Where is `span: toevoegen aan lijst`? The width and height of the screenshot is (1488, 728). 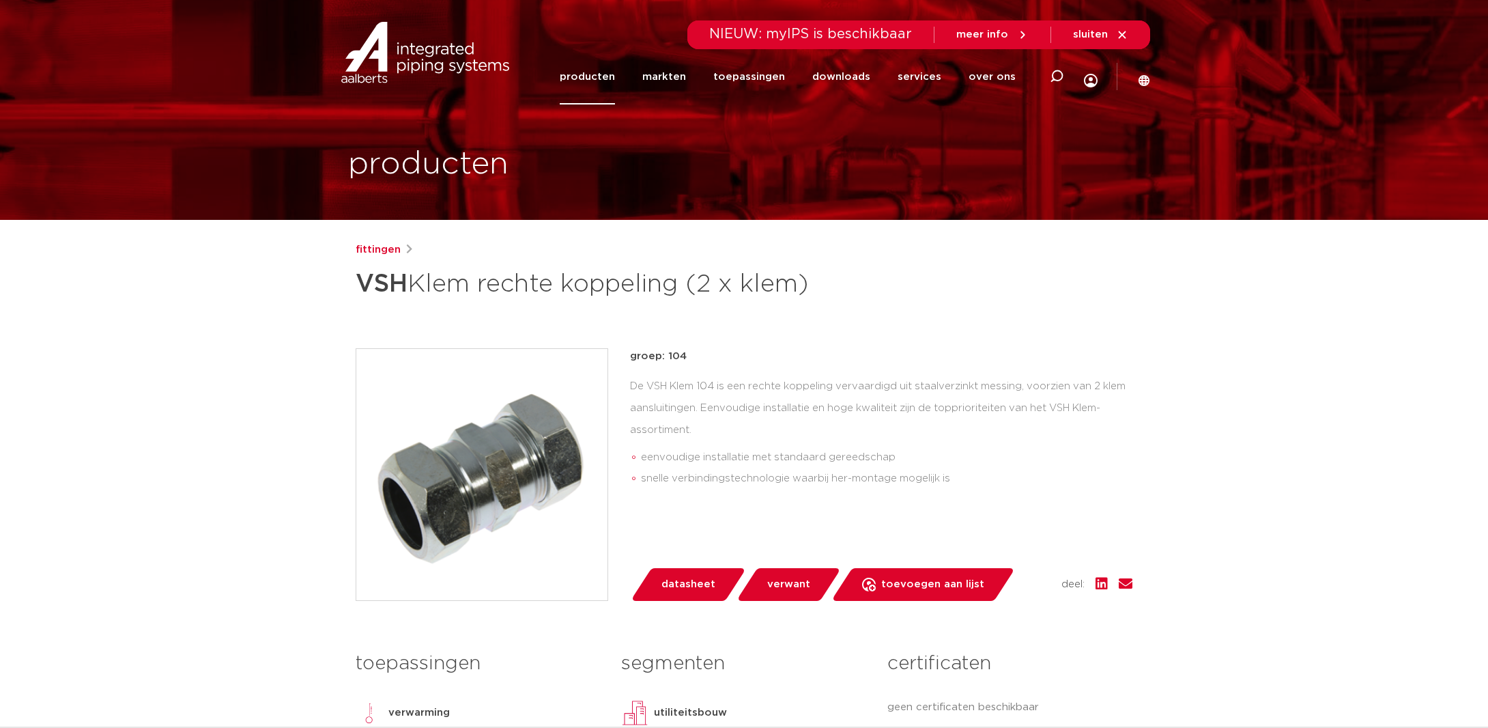 span: toevoegen aan lijst is located at coordinates (933, 584).